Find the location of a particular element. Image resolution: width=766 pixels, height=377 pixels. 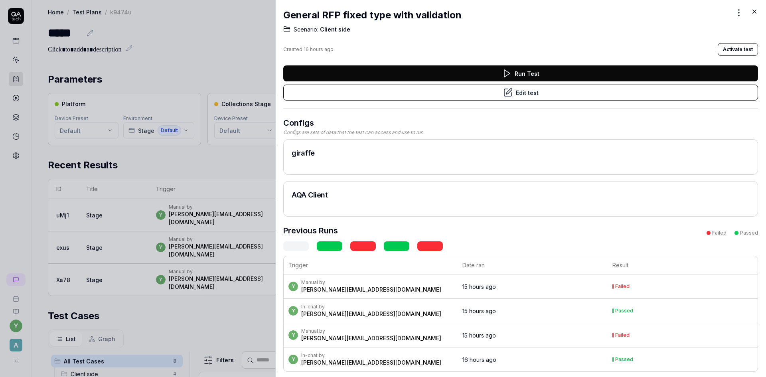

div: Configs are sets of data that the test can access and use to run is located at coordinates (520, 132).